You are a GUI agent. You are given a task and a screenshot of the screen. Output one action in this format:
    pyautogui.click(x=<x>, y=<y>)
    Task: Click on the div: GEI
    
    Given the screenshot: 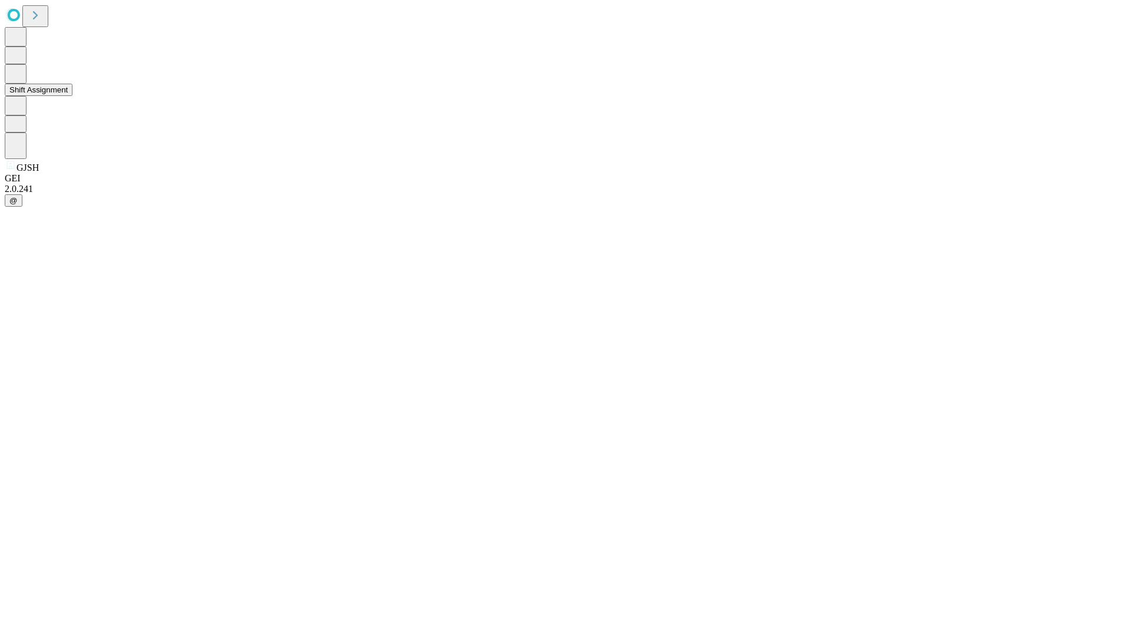 What is the action you would take?
    pyautogui.click(x=565, y=178)
    